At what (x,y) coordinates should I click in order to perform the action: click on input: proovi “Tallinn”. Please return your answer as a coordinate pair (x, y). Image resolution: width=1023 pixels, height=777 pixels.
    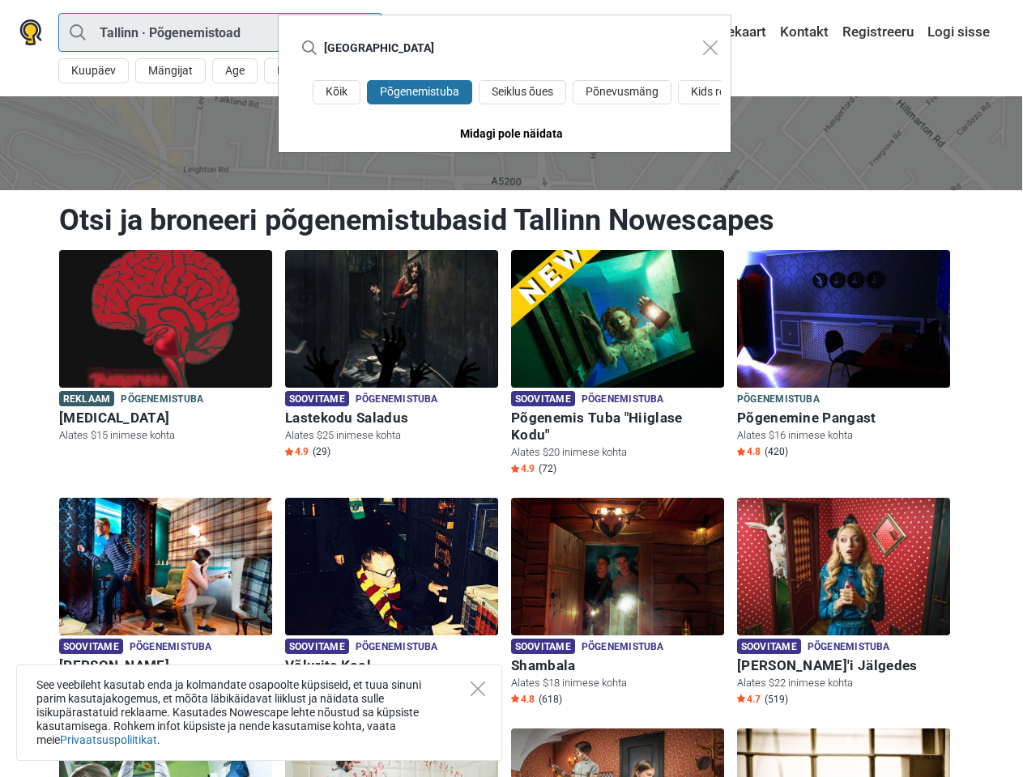
    Looking at the image, I should click on (489, 48).